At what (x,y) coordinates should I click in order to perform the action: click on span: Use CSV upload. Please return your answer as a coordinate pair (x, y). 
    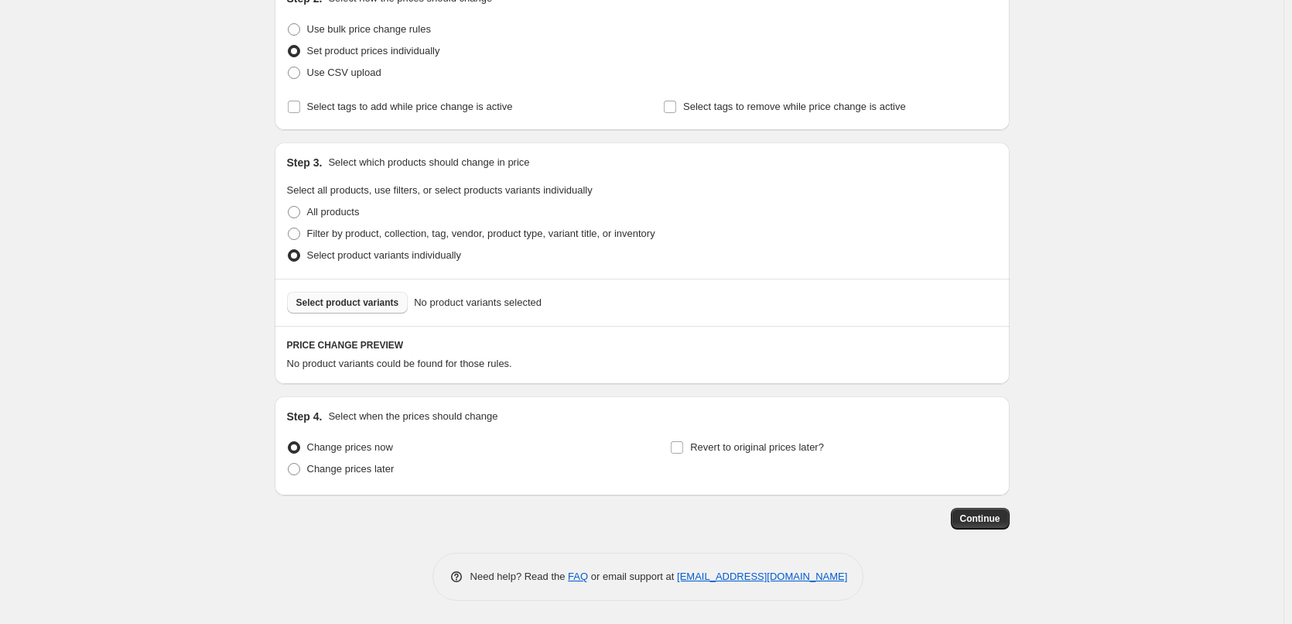
    Looking at the image, I should click on (344, 72).